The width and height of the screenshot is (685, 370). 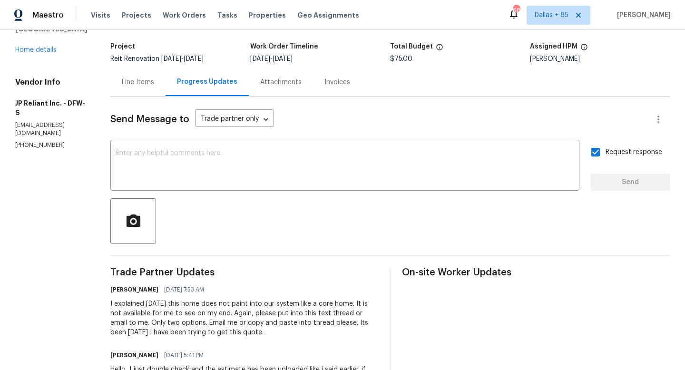 I want to click on span: Maestro, so click(x=48, y=15).